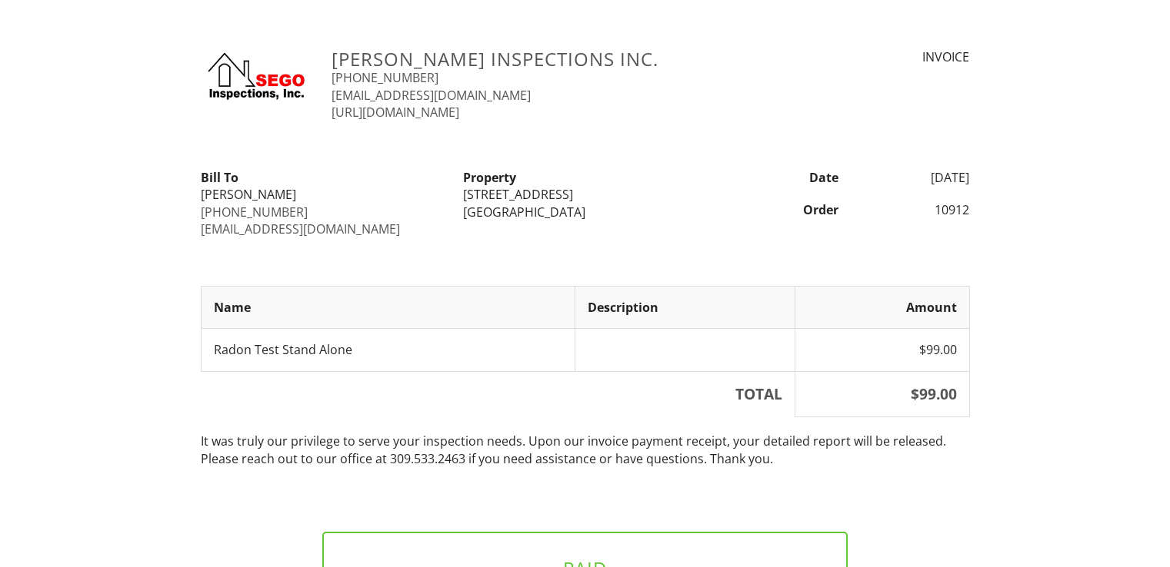 The image size is (1170, 567). I want to click on img: sego_logo_small_fb_profile.png, so click(257, 77).